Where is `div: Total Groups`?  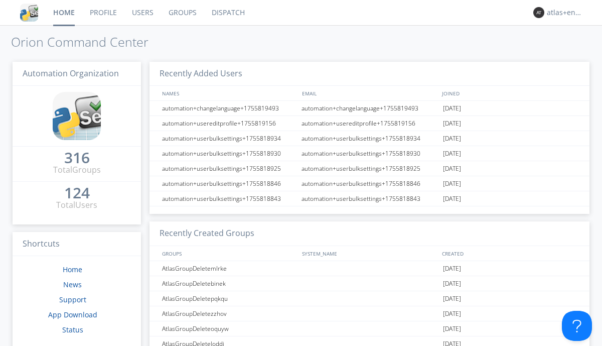 div: Total Groups is located at coordinates (77, 170).